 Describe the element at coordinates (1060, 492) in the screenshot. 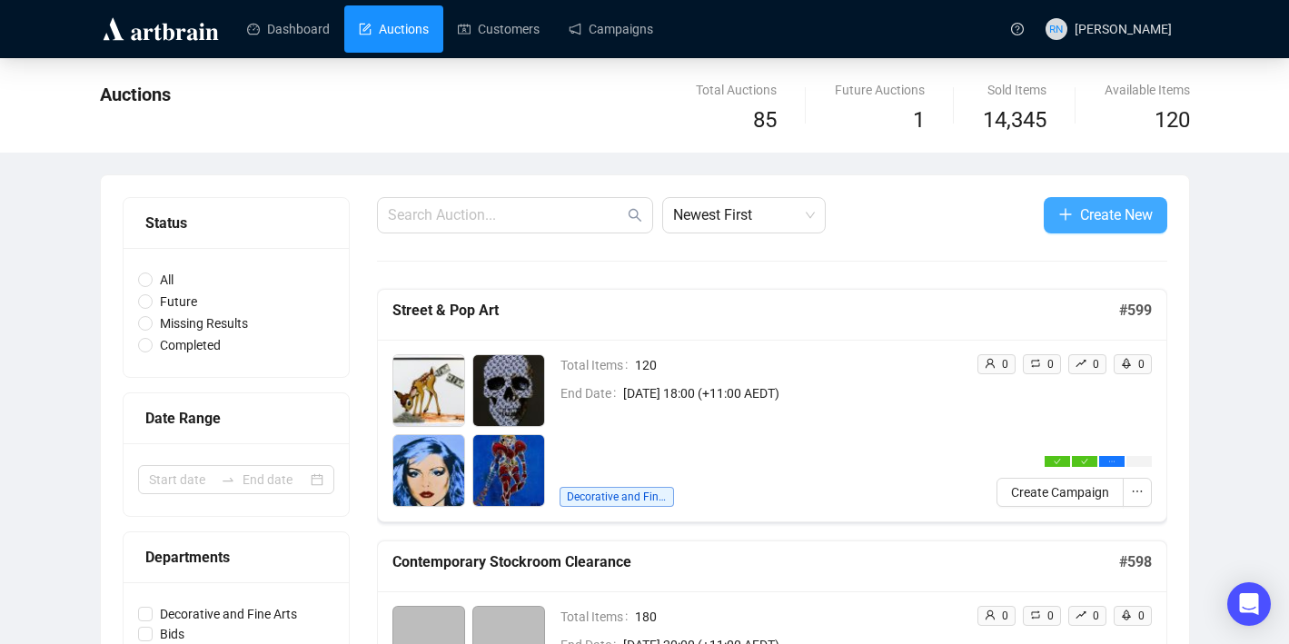

I see `span: Create Campaign` at that location.